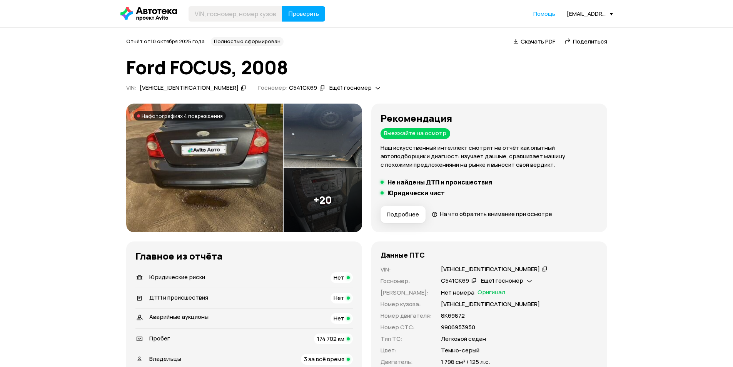  I want to click on p: 9906953950, so click(458, 327).